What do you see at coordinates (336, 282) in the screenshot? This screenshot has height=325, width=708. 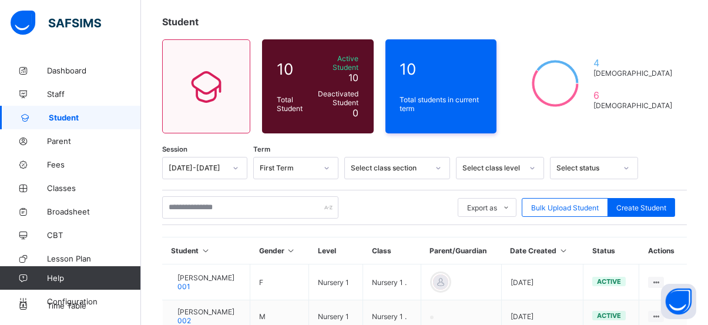 I see `td: Nursery 1` at bounding box center [336, 282].